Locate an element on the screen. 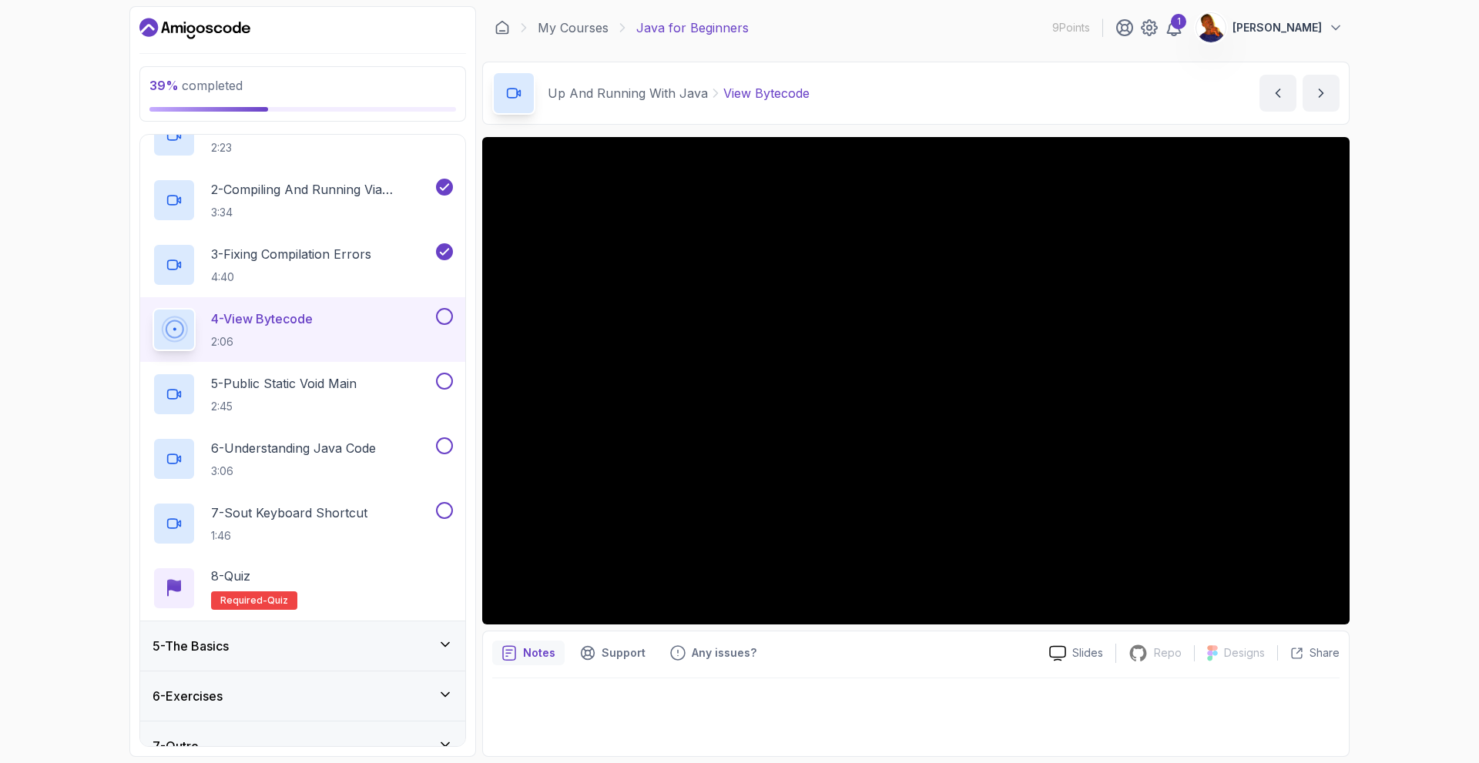 The image size is (1479, 763). h3: 6 - Exercises is located at coordinates (187, 696).